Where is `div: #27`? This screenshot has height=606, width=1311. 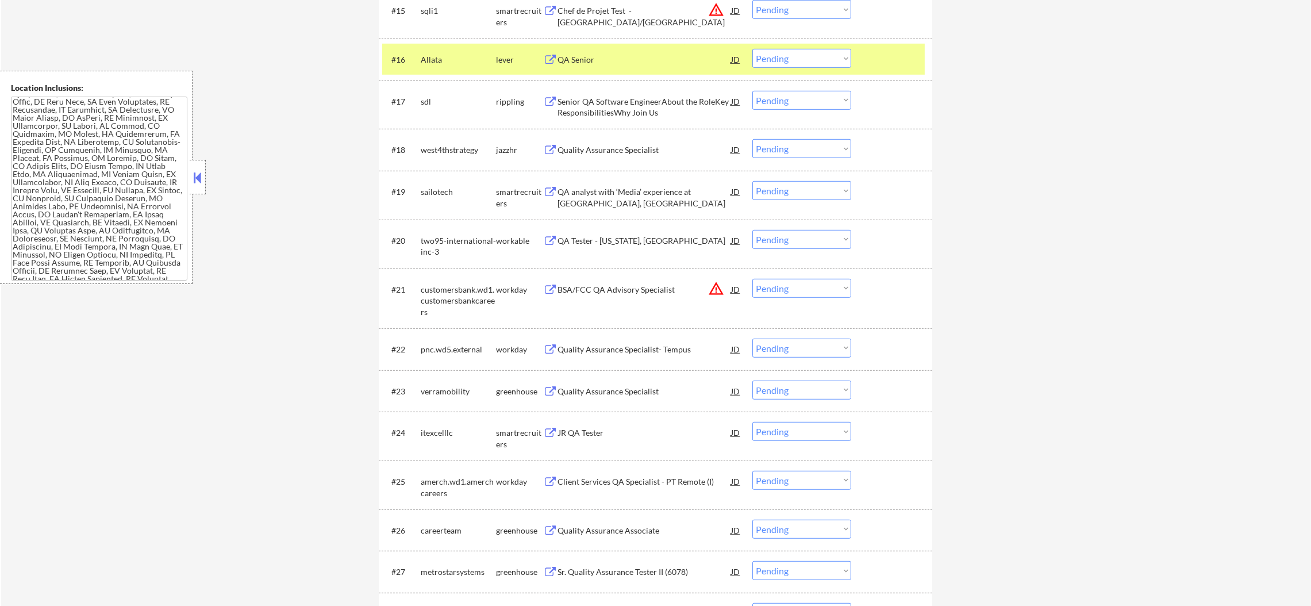 div: #27 is located at coordinates (401, 572).